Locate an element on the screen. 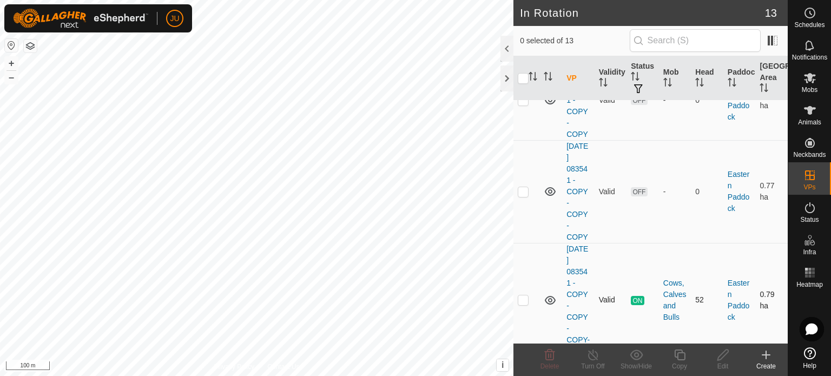  span: Heatmap is located at coordinates (809, 285).